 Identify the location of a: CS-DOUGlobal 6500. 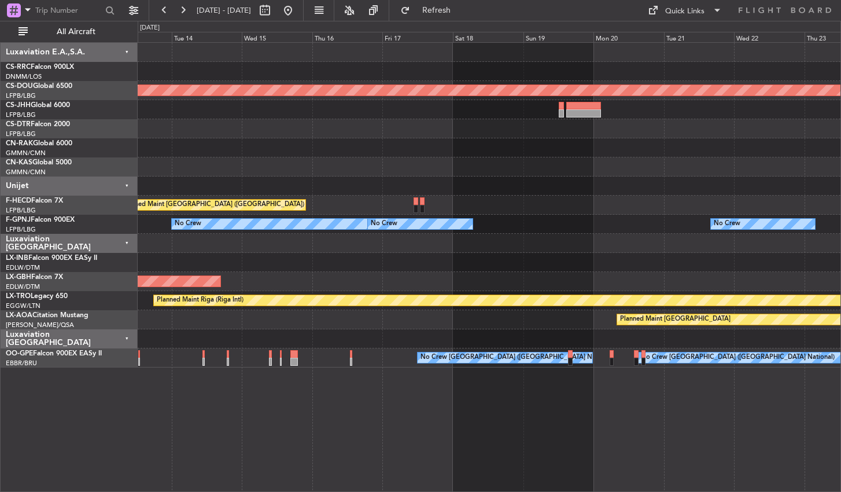
(39, 86).